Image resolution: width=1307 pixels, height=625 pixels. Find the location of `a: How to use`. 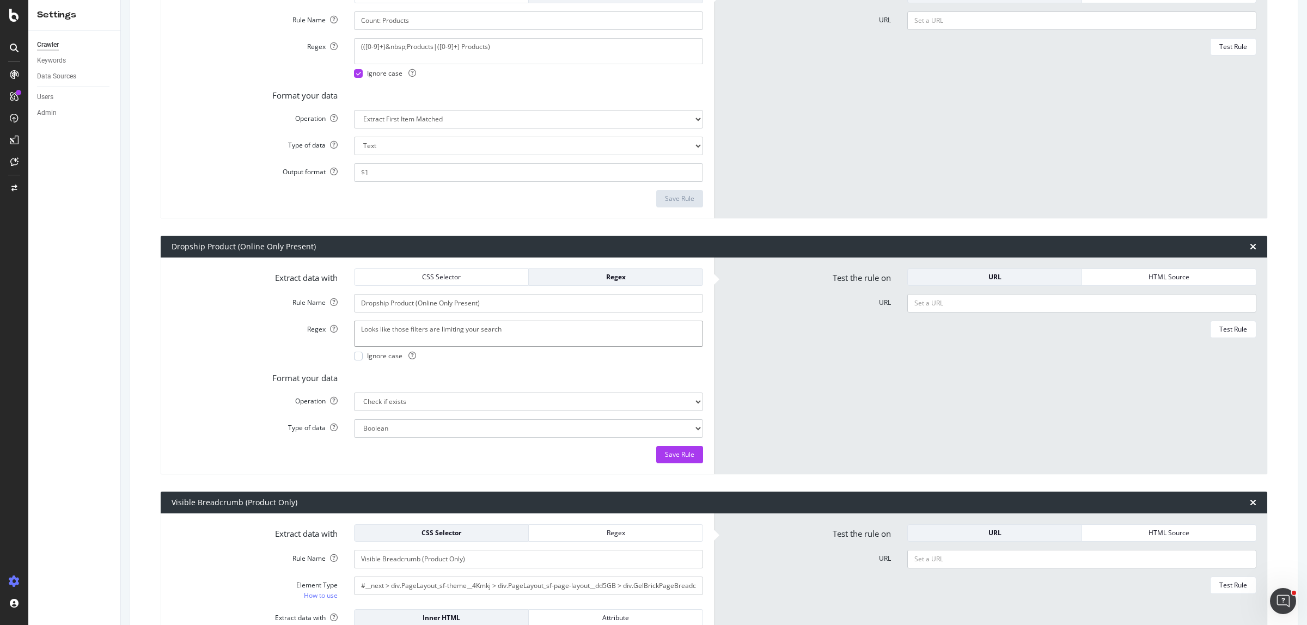

a: How to use is located at coordinates (321, 595).